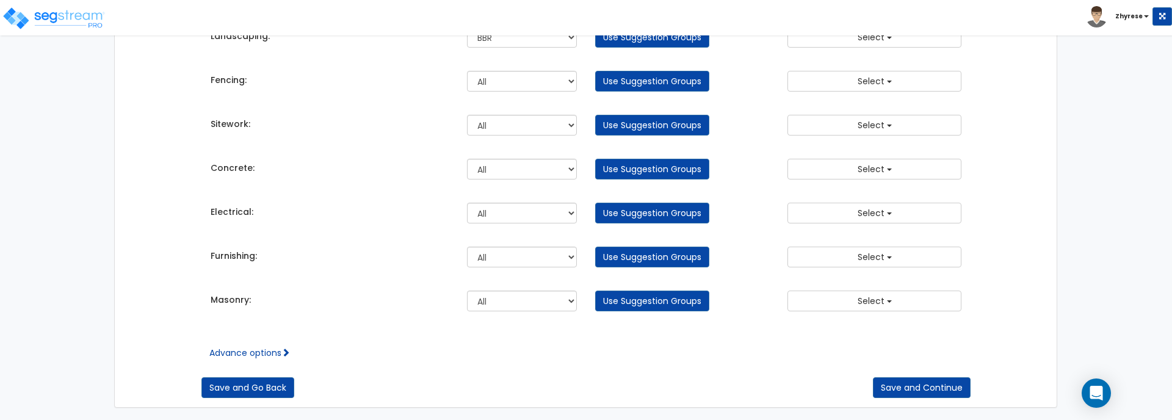  I want to click on label: Furnishing:, so click(234, 256).